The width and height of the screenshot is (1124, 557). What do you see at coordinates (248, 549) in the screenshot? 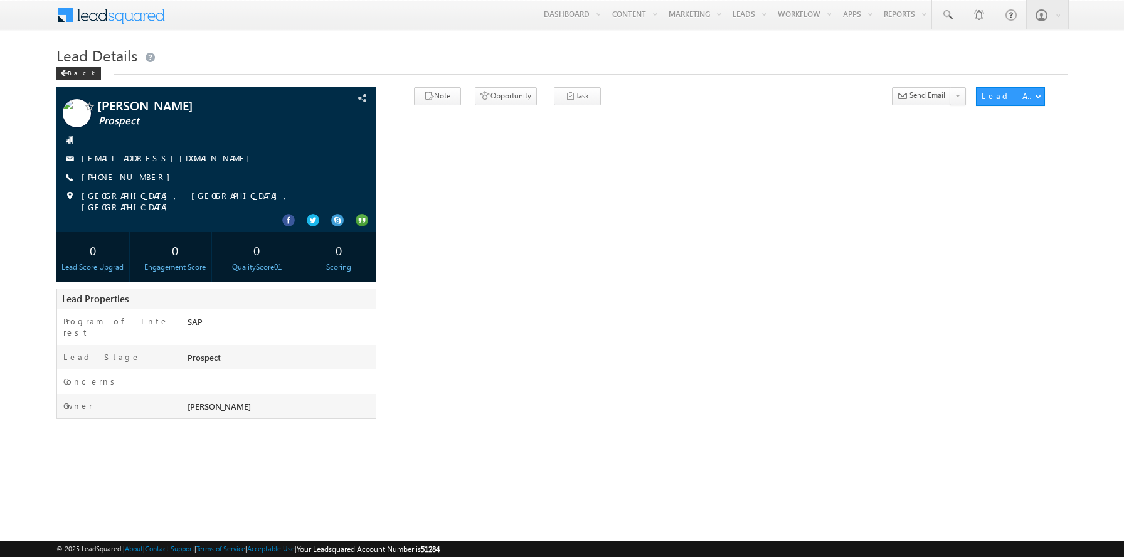
I see `span: © 2025 LeadSquared | | | | |` at bounding box center [248, 549].